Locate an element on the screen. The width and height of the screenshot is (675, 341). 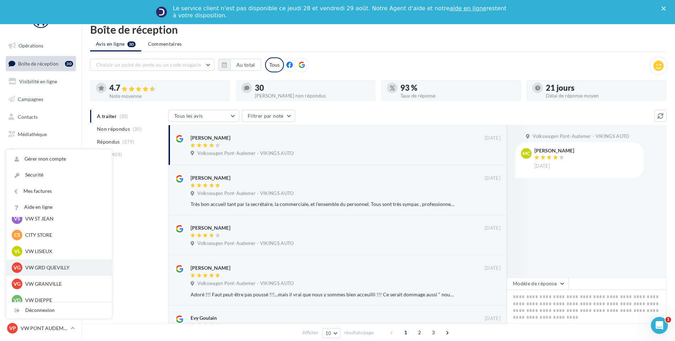
span: 10 is located at coordinates (328, 333).